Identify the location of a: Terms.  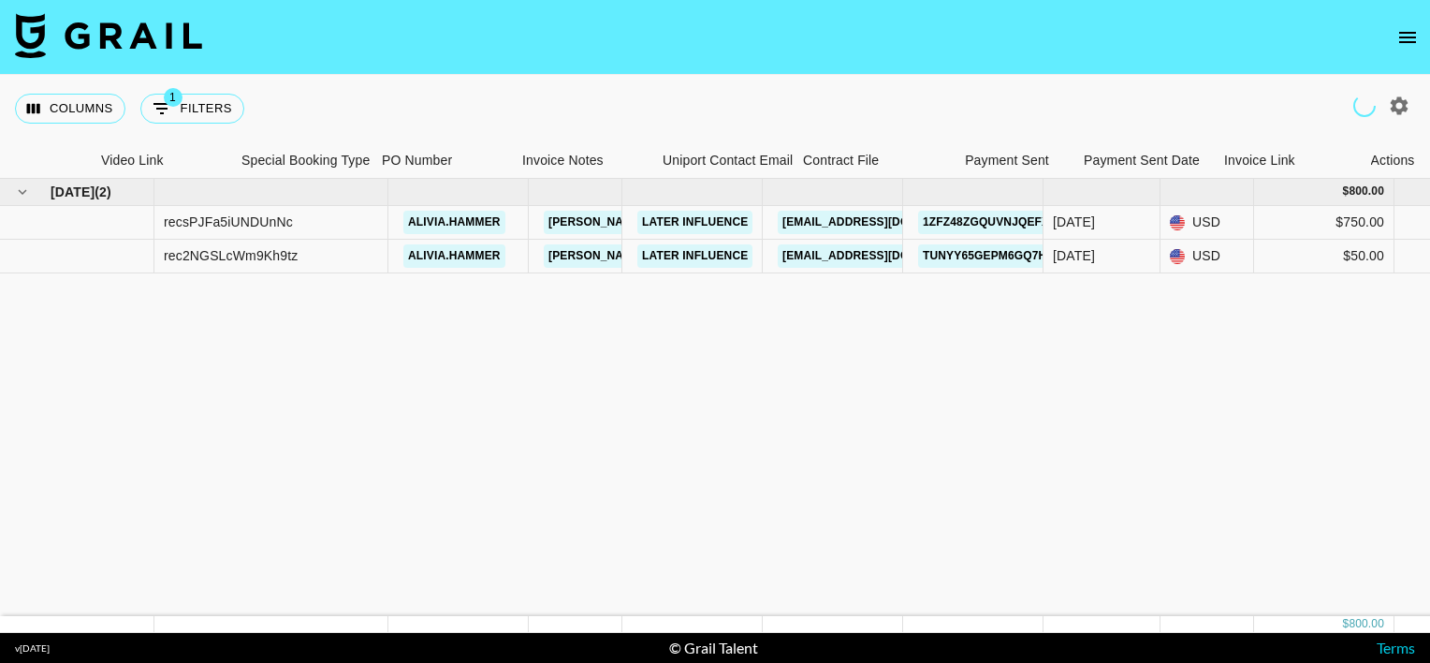
(1396, 647).